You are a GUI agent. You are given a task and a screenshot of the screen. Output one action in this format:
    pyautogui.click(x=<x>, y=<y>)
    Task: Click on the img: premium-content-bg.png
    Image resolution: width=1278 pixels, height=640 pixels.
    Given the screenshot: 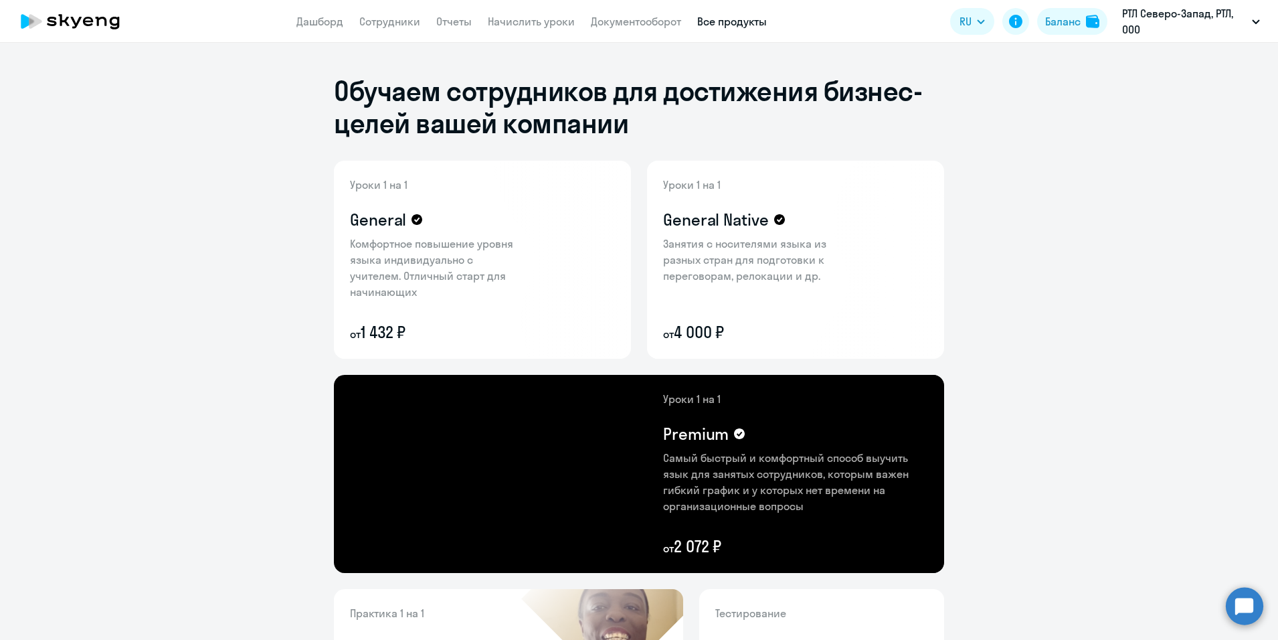 What is the action you would take?
    pyautogui.click(x=711, y=474)
    